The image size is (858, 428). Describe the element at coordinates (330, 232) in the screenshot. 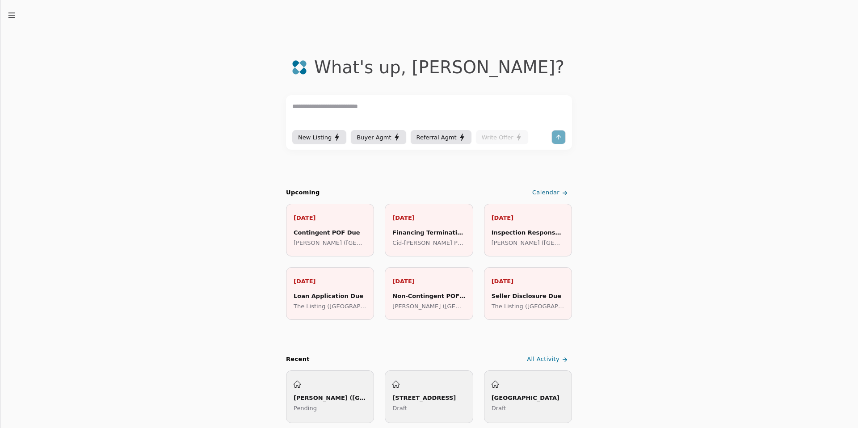

I see `div: Contingent POF Due` at that location.